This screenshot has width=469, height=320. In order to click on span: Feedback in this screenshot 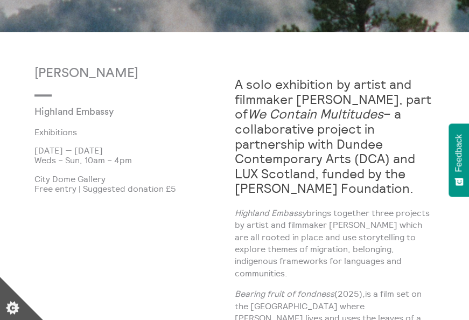, I will do `click(459, 153)`.